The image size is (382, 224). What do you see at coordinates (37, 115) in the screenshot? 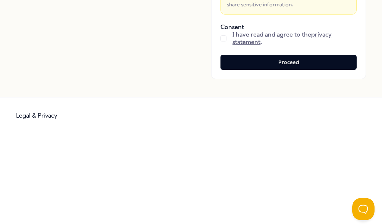
I see `a: Legal & Privacy` at bounding box center [37, 115].